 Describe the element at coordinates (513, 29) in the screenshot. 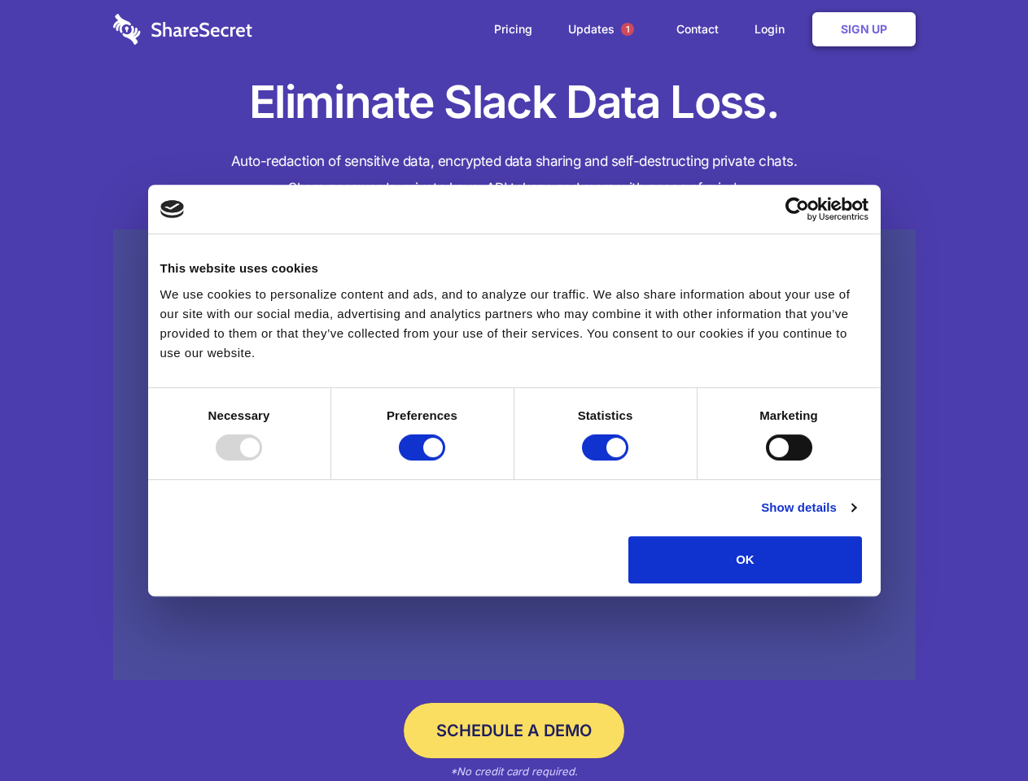

I see `a: Pricing` at that location.